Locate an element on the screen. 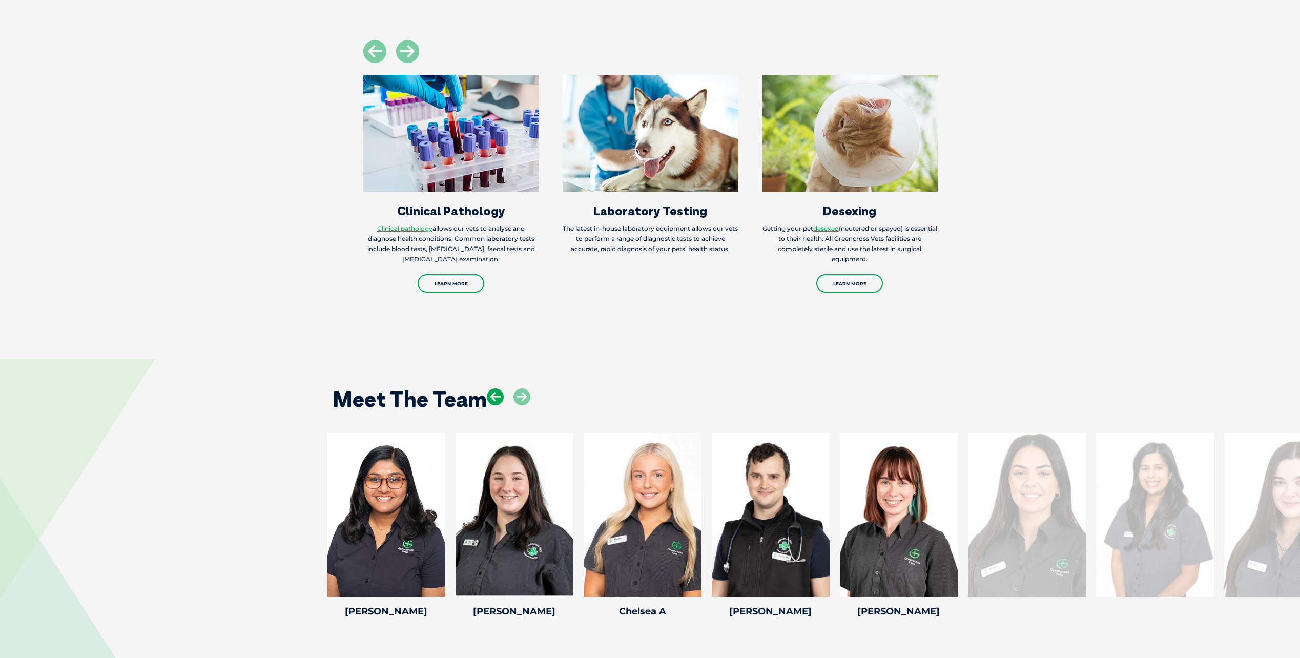  h3: Clinical Pathology is located at coordinates (451, 211).